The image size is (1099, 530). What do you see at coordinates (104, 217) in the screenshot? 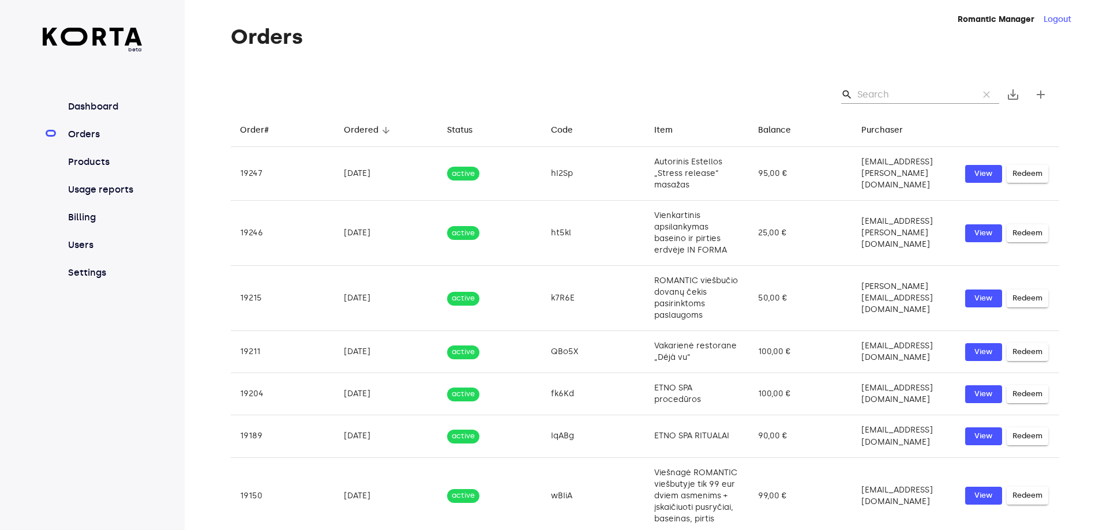
I see `a: Billing` at bounding box center [104, 217].